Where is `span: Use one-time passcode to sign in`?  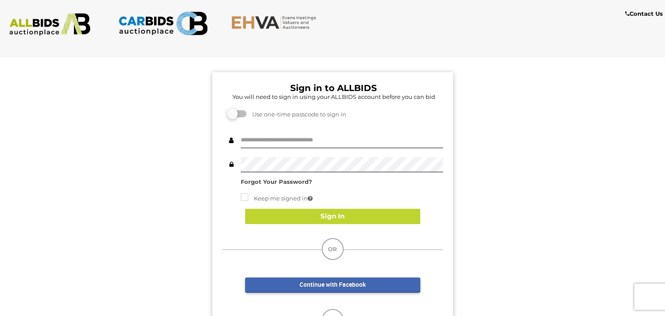 span: Use one-time passcode to sign in is located at coordinates (297, 114).